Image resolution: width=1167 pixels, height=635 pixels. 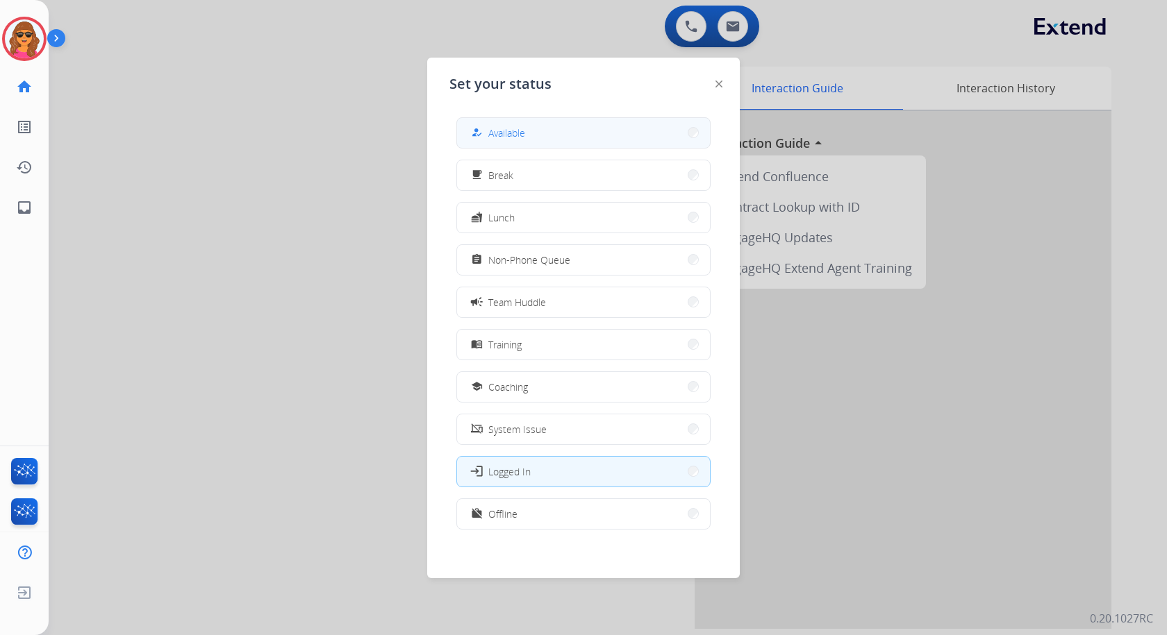 What do you see at coordinates (583, 133) in the screenshot?
I see `button: Available` at bounding box center [583, 133].